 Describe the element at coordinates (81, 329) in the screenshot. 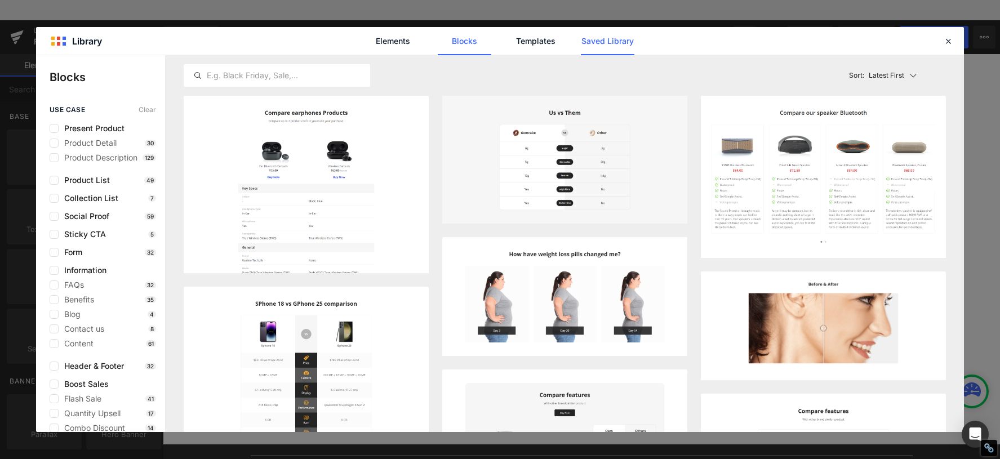

I see `span: Contact us` at that location.